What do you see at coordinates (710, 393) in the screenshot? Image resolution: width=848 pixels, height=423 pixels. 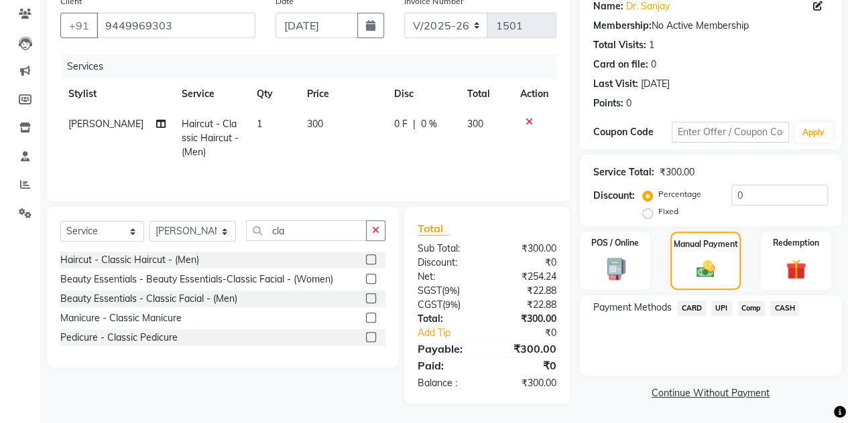 I see `a: Continue Without Payment` at bounding box center [710, 393].